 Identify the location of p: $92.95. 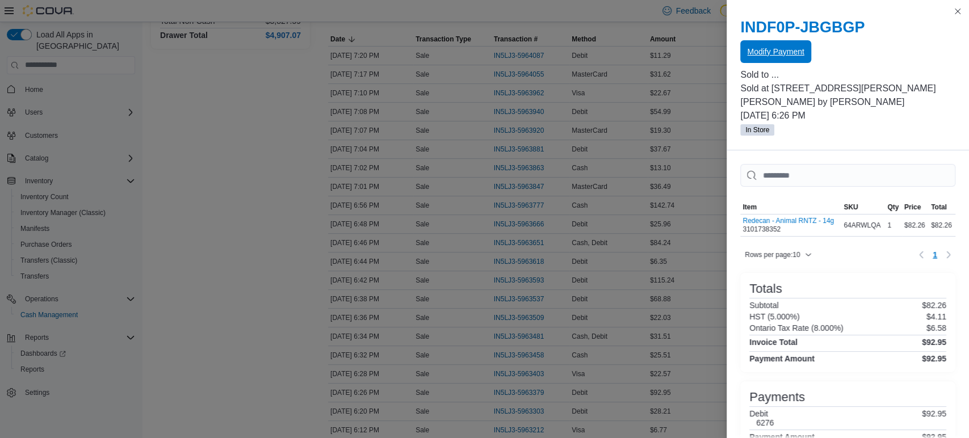
(934, 418).